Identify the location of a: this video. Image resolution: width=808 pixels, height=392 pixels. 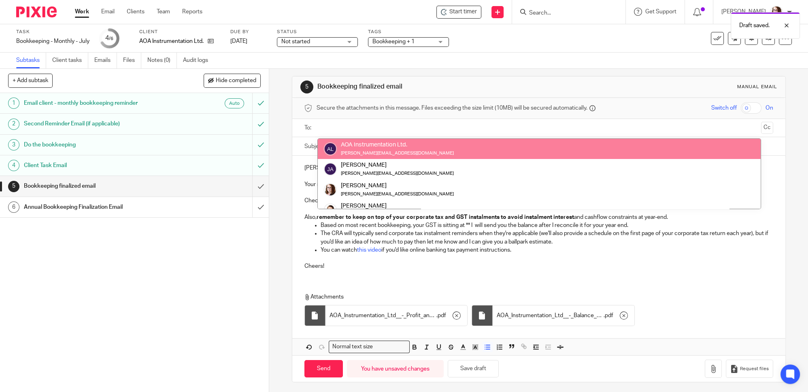
(369, 250).